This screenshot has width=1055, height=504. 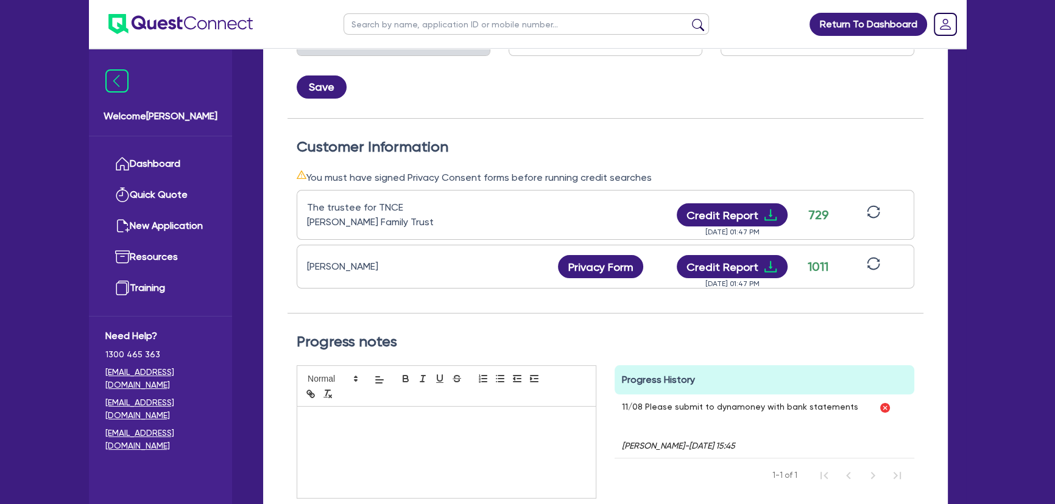 I want to click on img: training, so click(x=122, y=288).